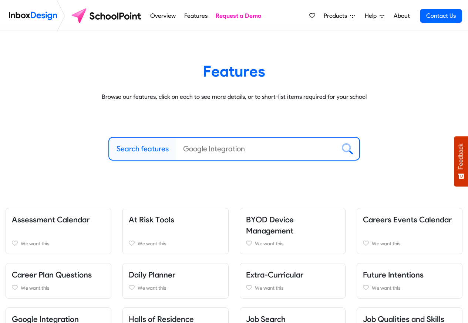  What do you see at coordinates (256, 149) in the screenshot?
I see `input: Google Integration` at bounding box center [256, 149].